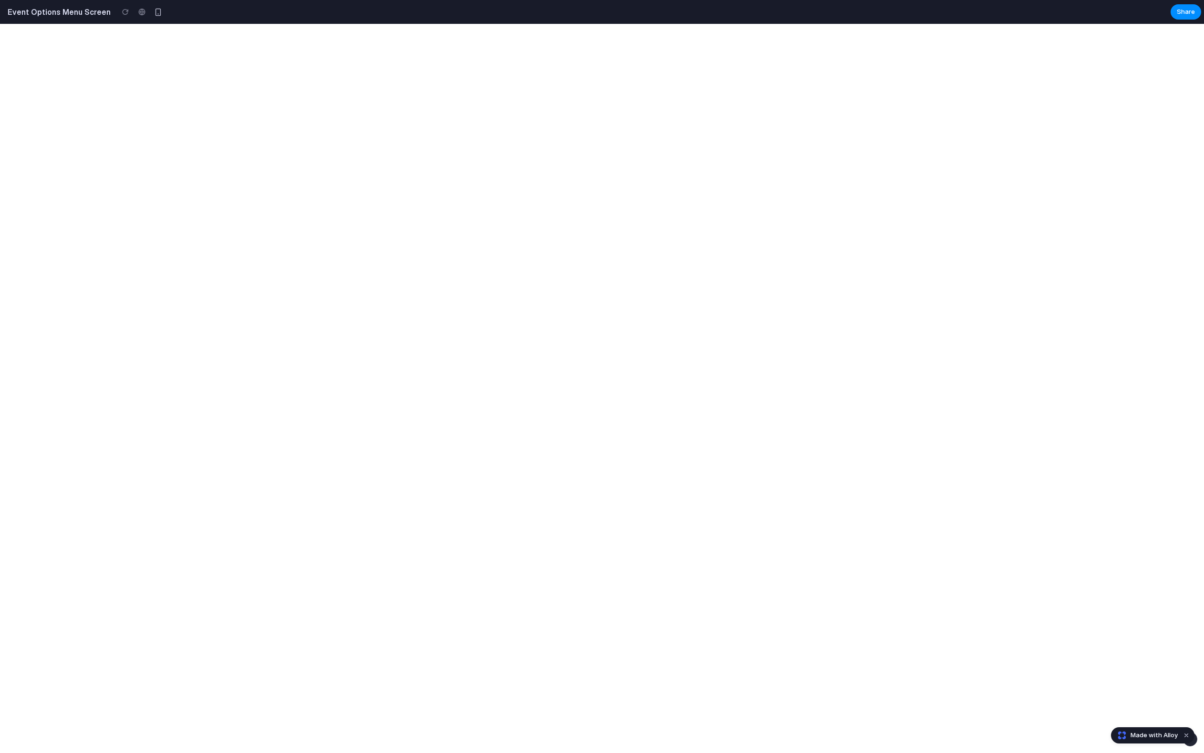 The image size is (1204, 753). Describe the element at coordinates (1187, 735) in the screenshot. I see `button: Dismiss watermark` at that location.